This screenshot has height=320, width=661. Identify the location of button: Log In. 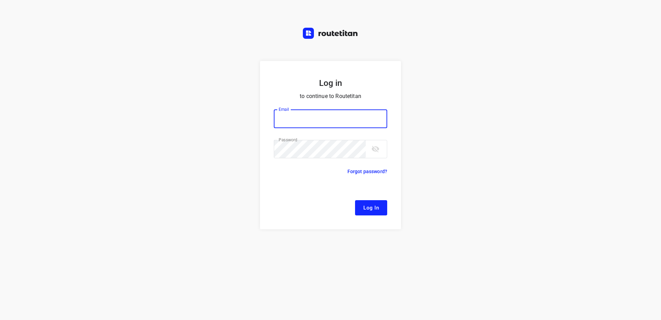
(371, 208).